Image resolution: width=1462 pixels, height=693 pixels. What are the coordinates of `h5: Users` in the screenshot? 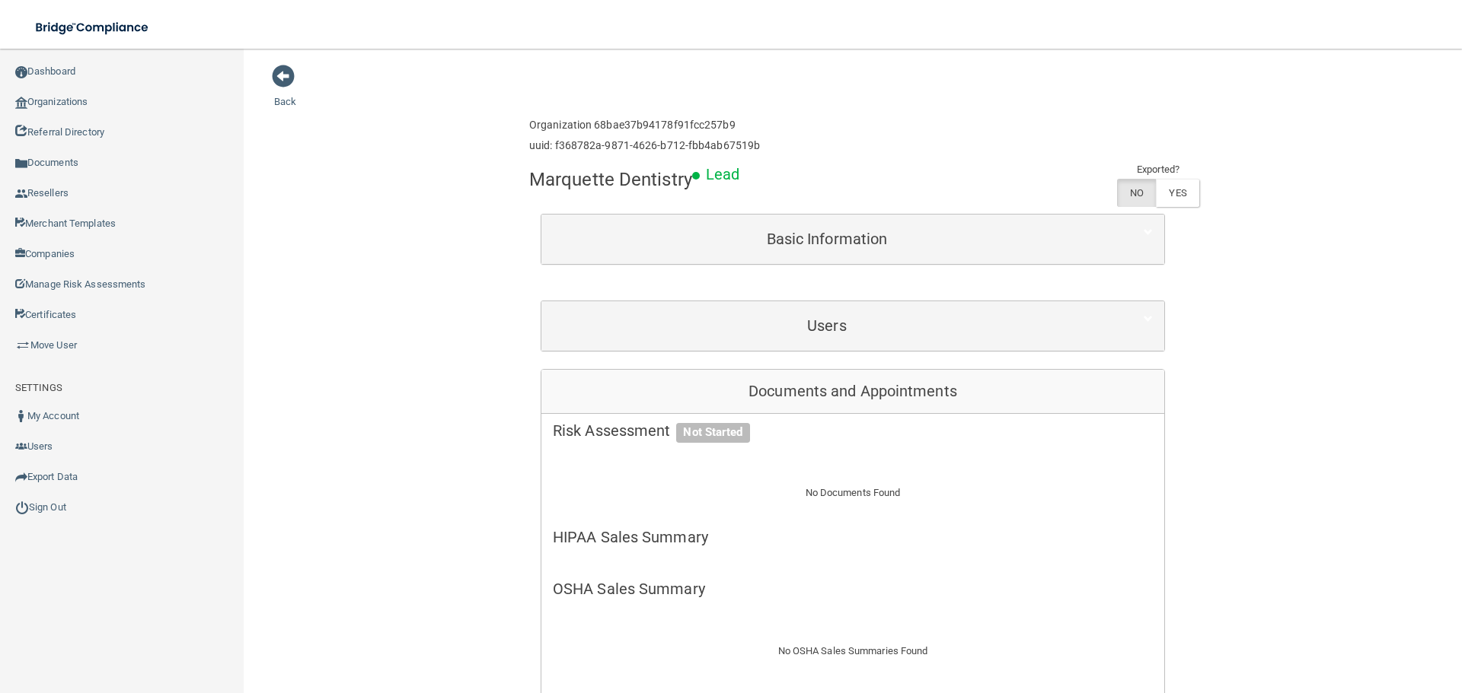 It's located at (827, 326).